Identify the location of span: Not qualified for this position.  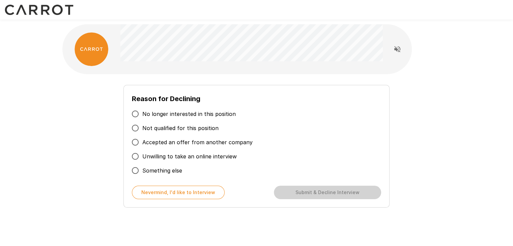
(181, 128).